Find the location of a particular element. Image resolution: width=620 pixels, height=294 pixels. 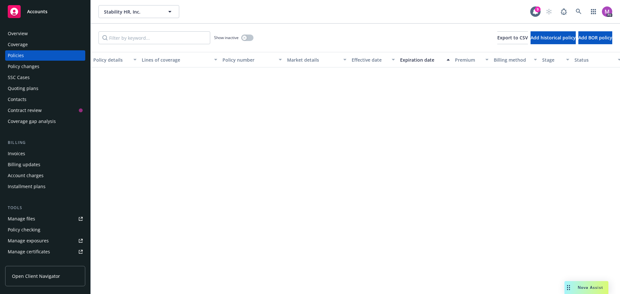

a: Contacts is located at coordinates (45, 99).